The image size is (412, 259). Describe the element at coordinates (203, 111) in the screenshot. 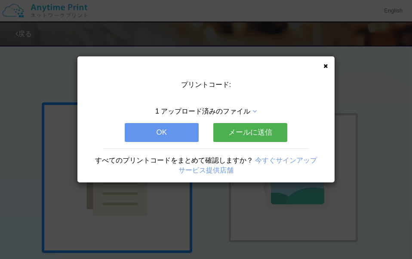

I see `span: 1 アップロード済みのファイル` at that location.